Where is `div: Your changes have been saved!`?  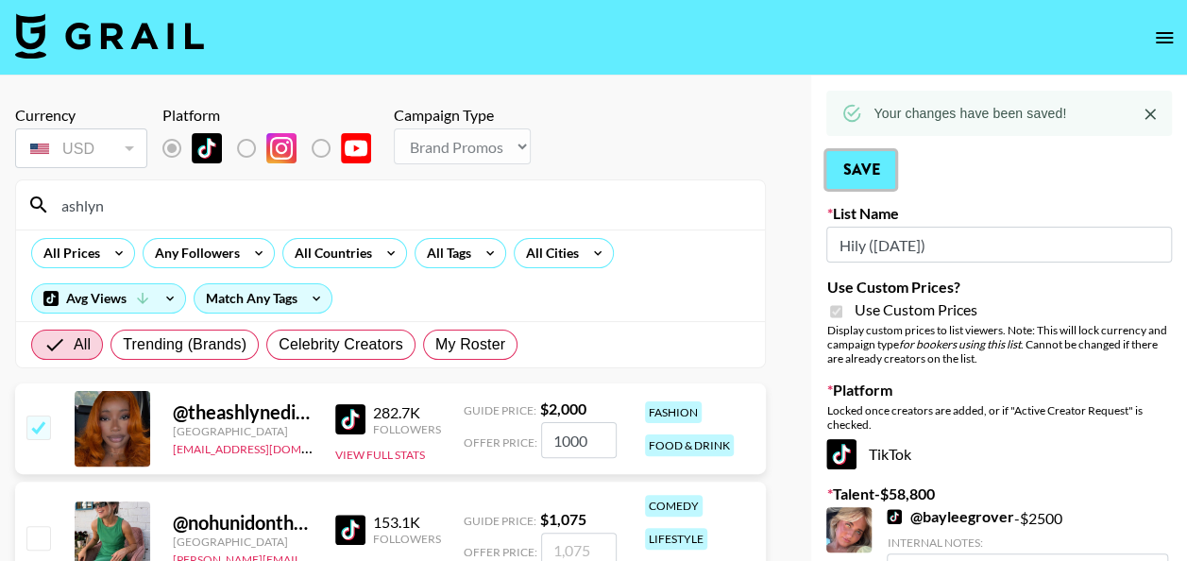 div: Your changes have been saved! is located at coordinates (970, 113).